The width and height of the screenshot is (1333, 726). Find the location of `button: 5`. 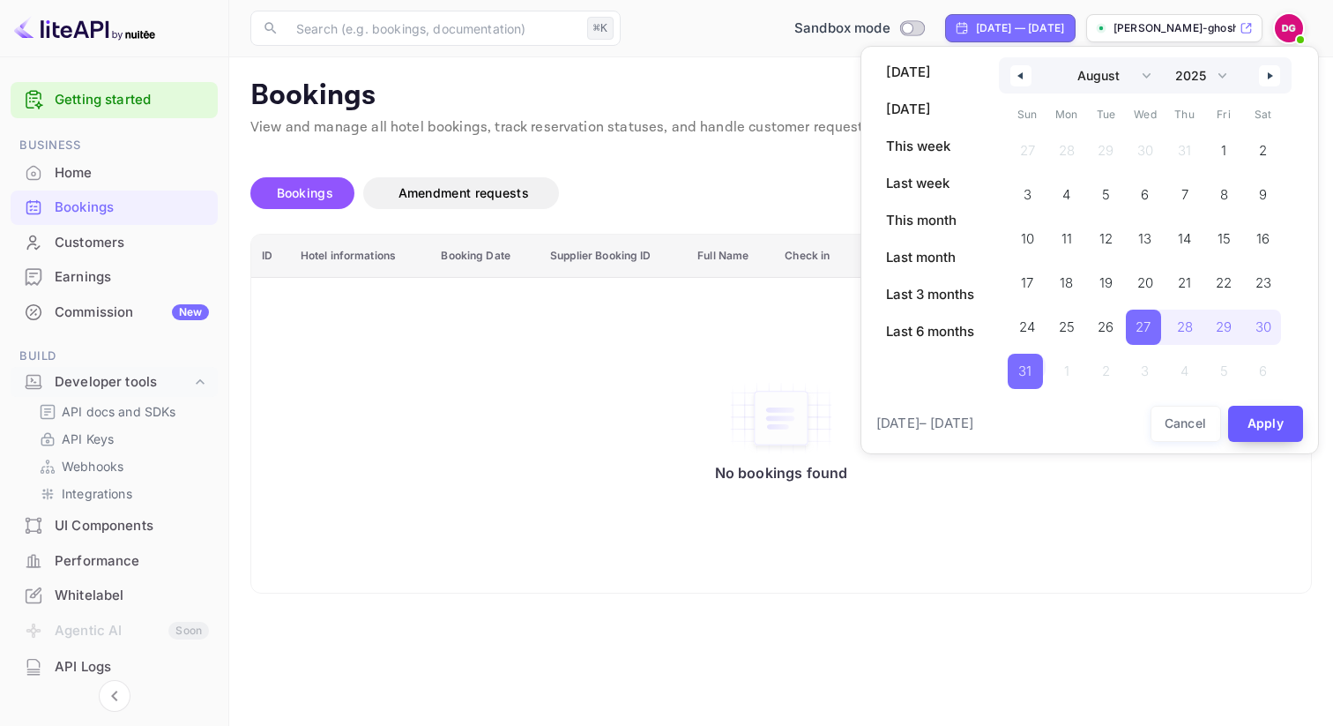

button: 5 is located at coordinates (1106, 190).